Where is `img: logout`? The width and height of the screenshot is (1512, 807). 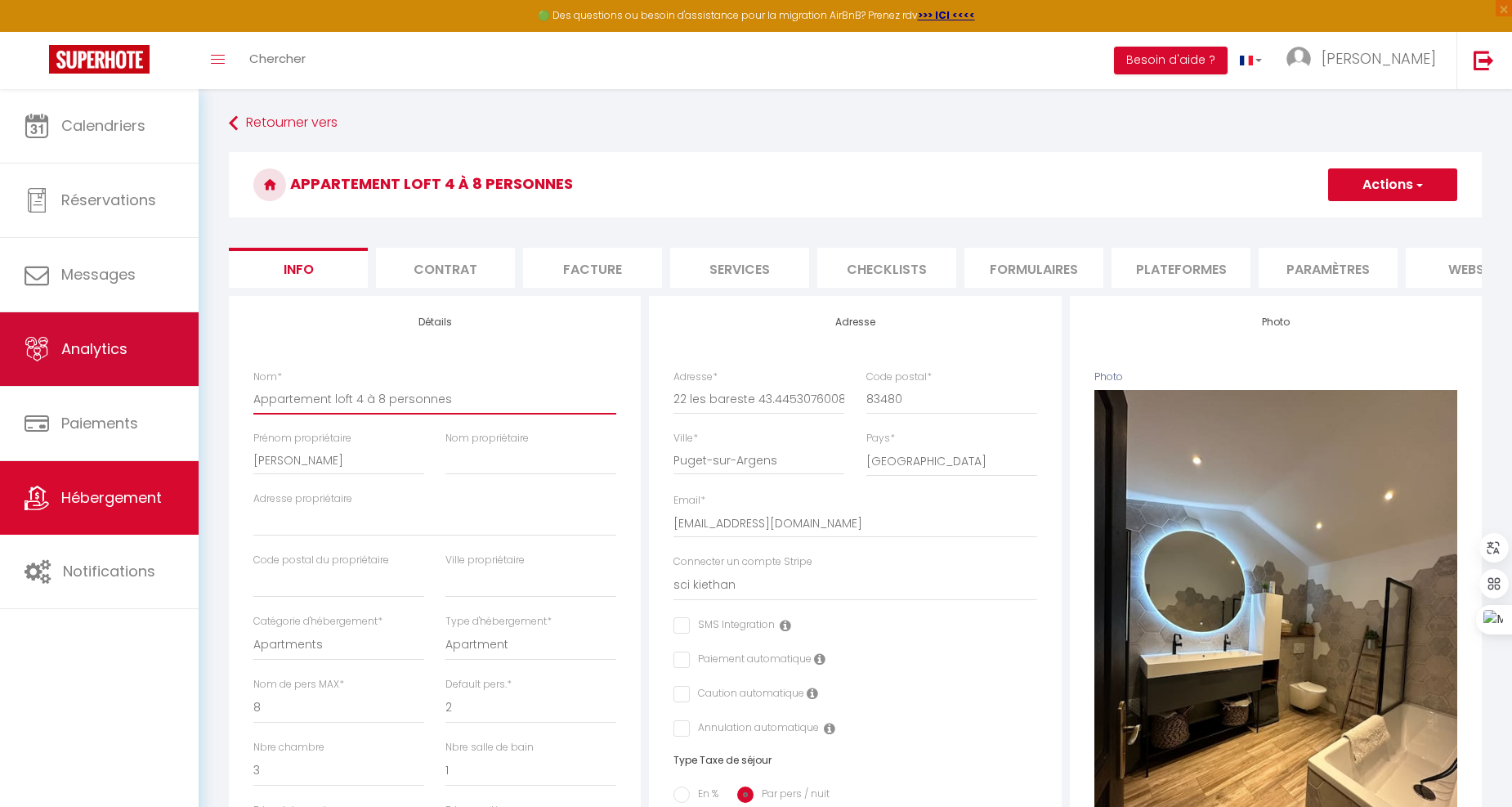
img: logout is located at coordinates (1483, 60).